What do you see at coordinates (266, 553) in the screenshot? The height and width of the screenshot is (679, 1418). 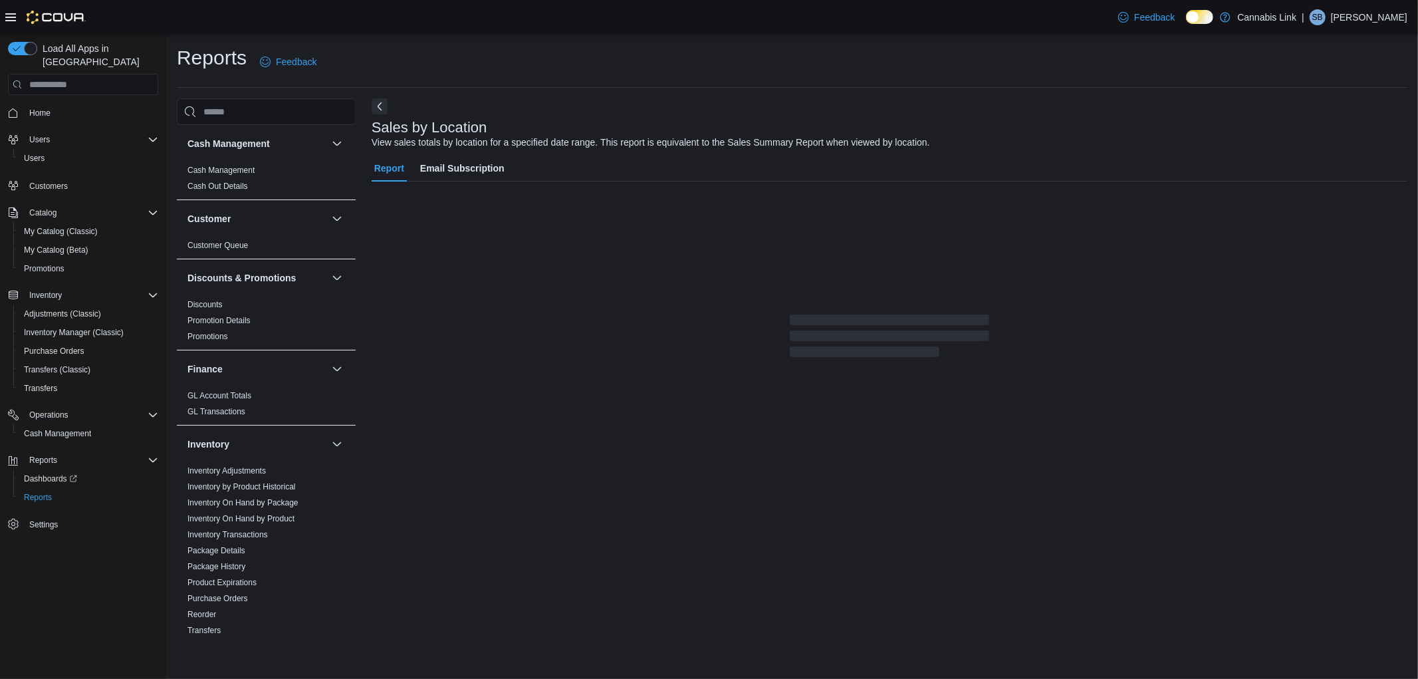 I see `div: Inventory` at bounding box center [266, 553].